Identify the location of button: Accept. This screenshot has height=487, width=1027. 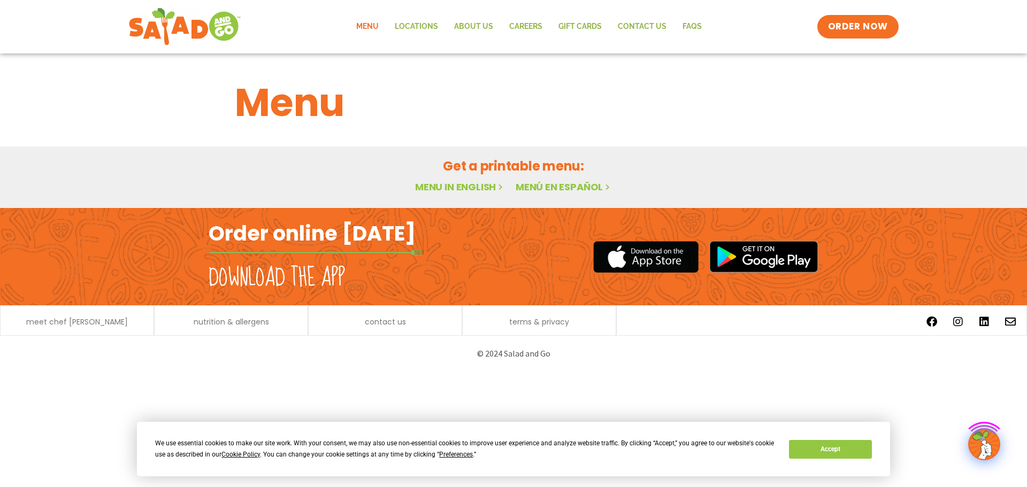
(831, 450).